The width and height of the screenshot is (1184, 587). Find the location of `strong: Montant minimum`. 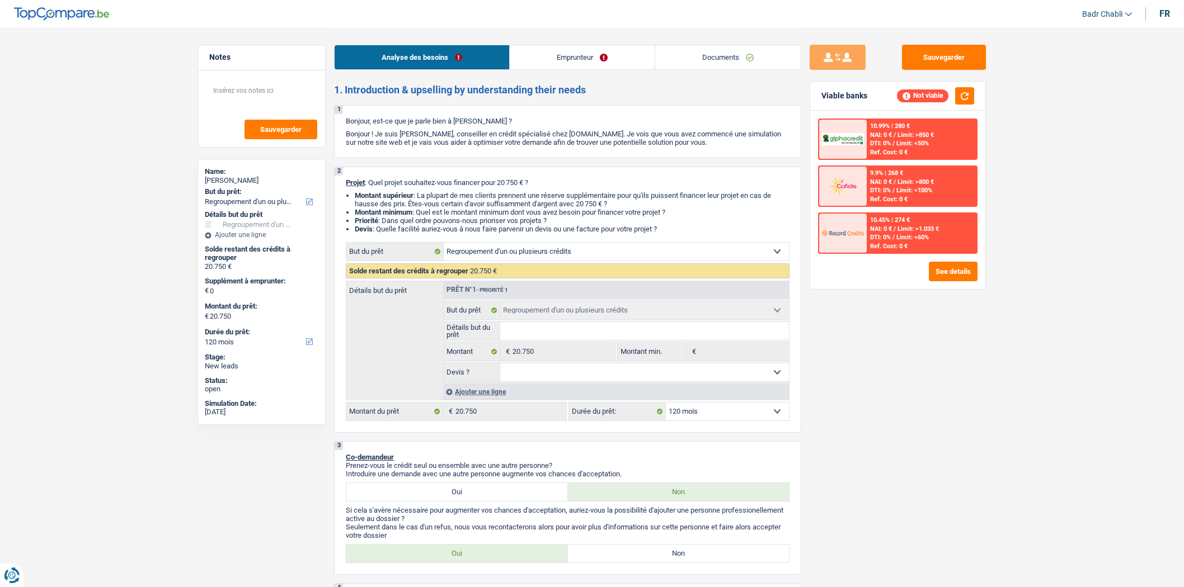

strong: Montant minimum is located at coordinates (383, 212).